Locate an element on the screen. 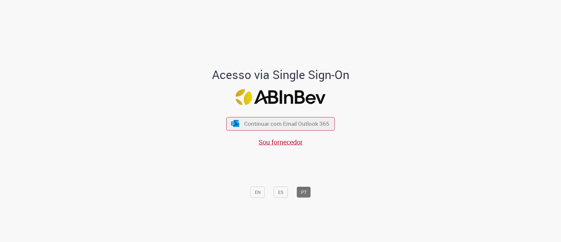 Image resolution: width=561 pixels, height=242 pixels. button: ícone Azure/Microsoft 360 Continuar com Email Outlook 365 is located at coordinates (281, 123).